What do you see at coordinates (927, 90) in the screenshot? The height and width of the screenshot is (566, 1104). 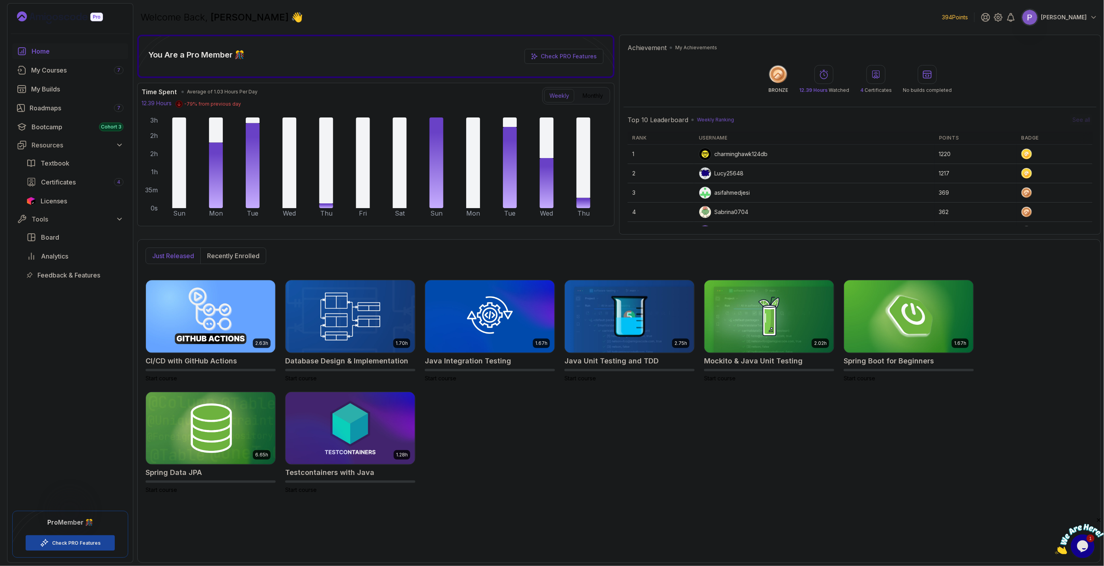 I see `p: No builds completed` at bounding box center [927, 90].